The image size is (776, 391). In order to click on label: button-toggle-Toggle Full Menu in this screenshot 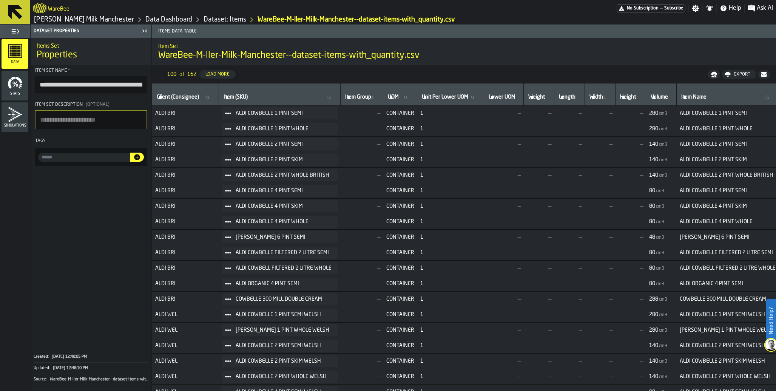, I will do `click(15, 31)`.